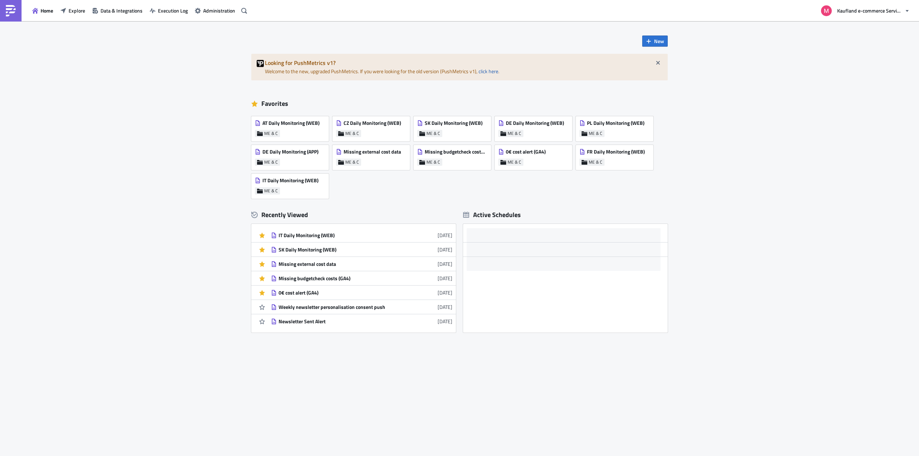 The image size is (919, 456). What do you see at coordinates (77, 10) in the screenshot?
I see `span: Explore` at bounding box center [77, 10].